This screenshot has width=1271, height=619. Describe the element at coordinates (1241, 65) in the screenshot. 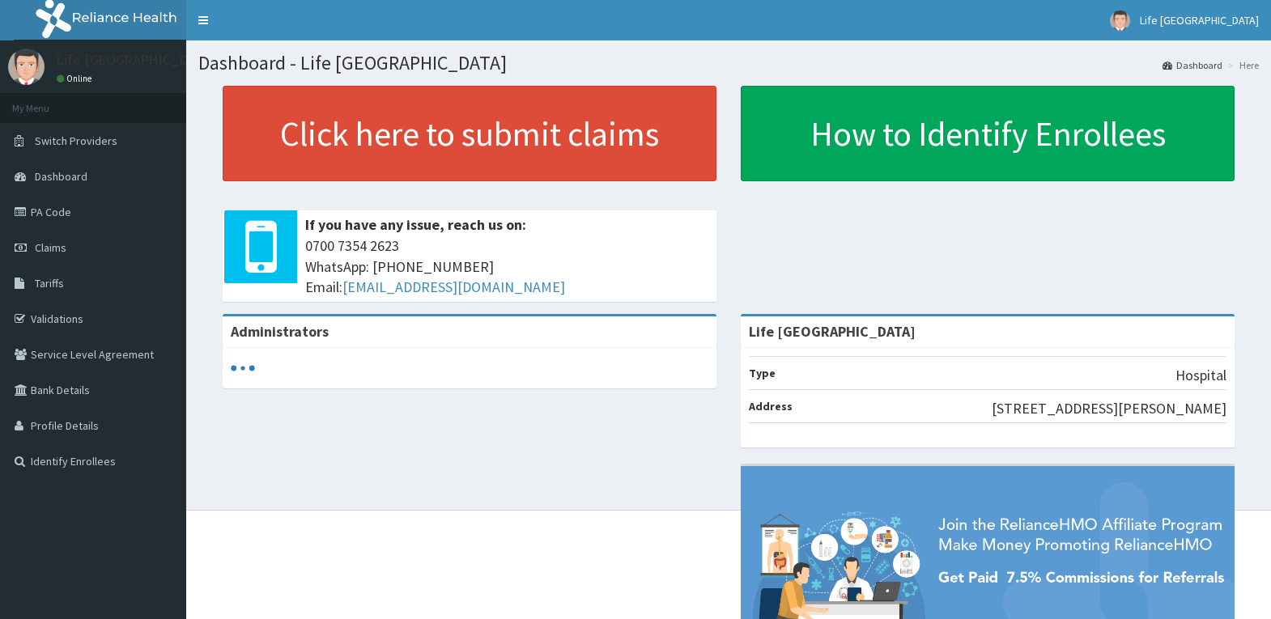

I see `li: Here` at that location.